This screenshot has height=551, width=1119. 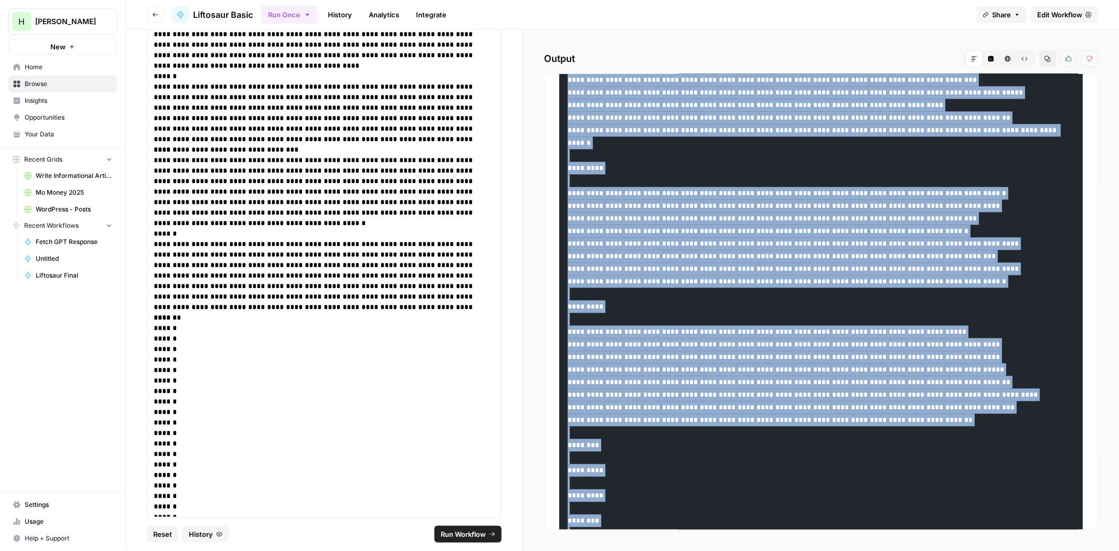 What do you see at coordinates (43, 159) in the screenshot?
I see `span: Recent Grids` at bounding box center [43, 159].